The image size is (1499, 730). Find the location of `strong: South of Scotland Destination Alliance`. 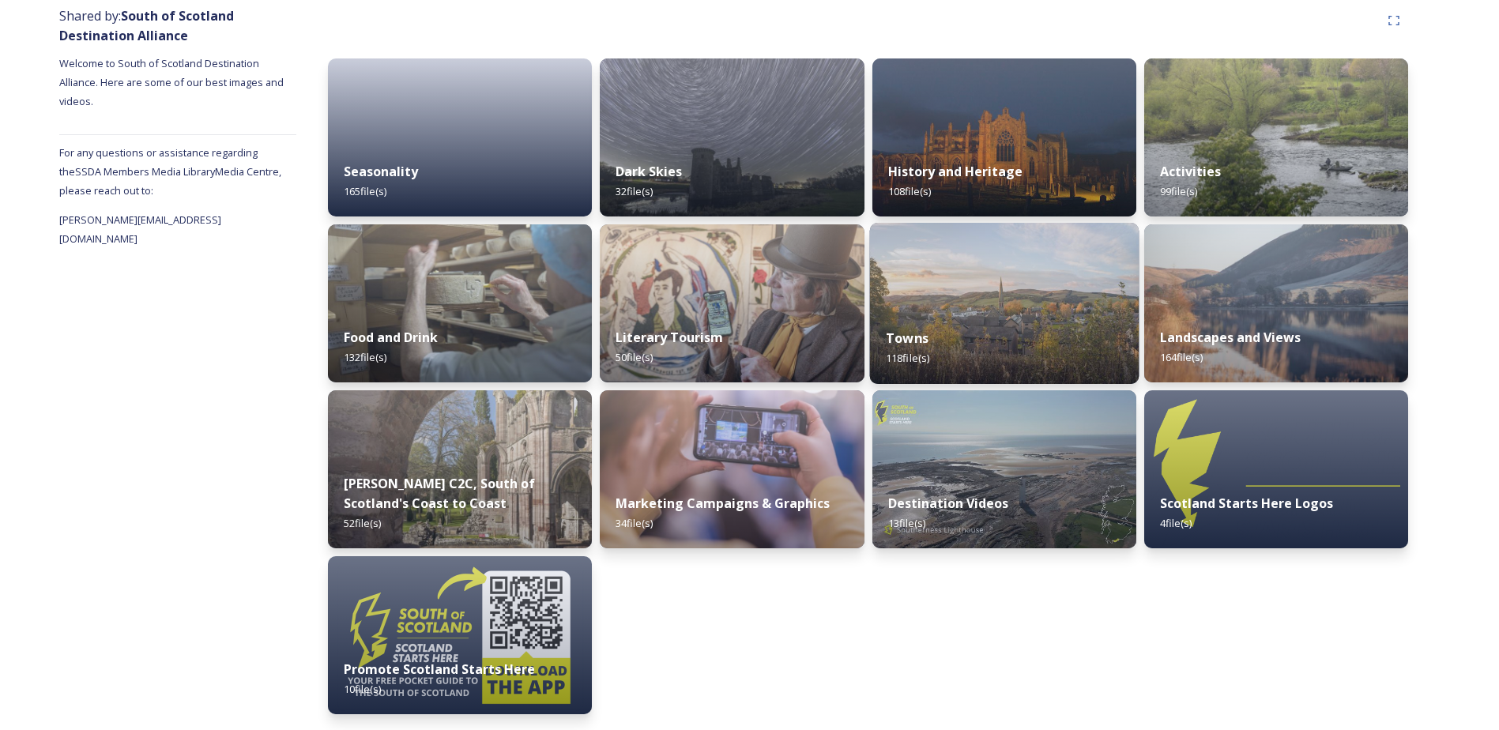

strong: South of Scotland Destination Alliance is located at coordinates (146, 25).